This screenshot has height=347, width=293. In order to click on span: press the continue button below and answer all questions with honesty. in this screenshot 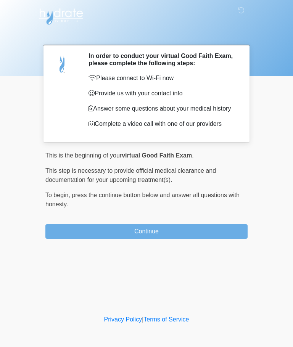, I will do `click(142, 199)`.